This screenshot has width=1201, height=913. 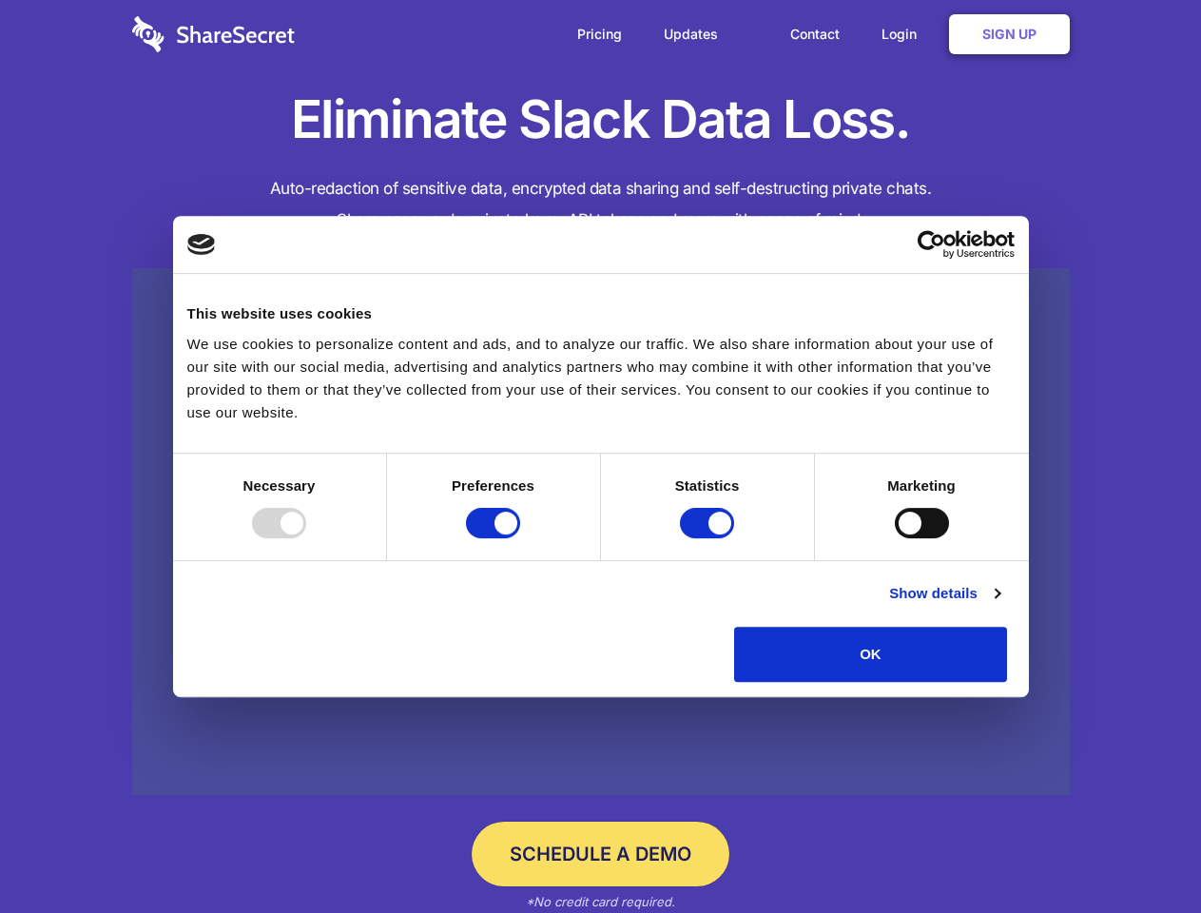 I want to click on img: logo, so click(x=202, y=244).